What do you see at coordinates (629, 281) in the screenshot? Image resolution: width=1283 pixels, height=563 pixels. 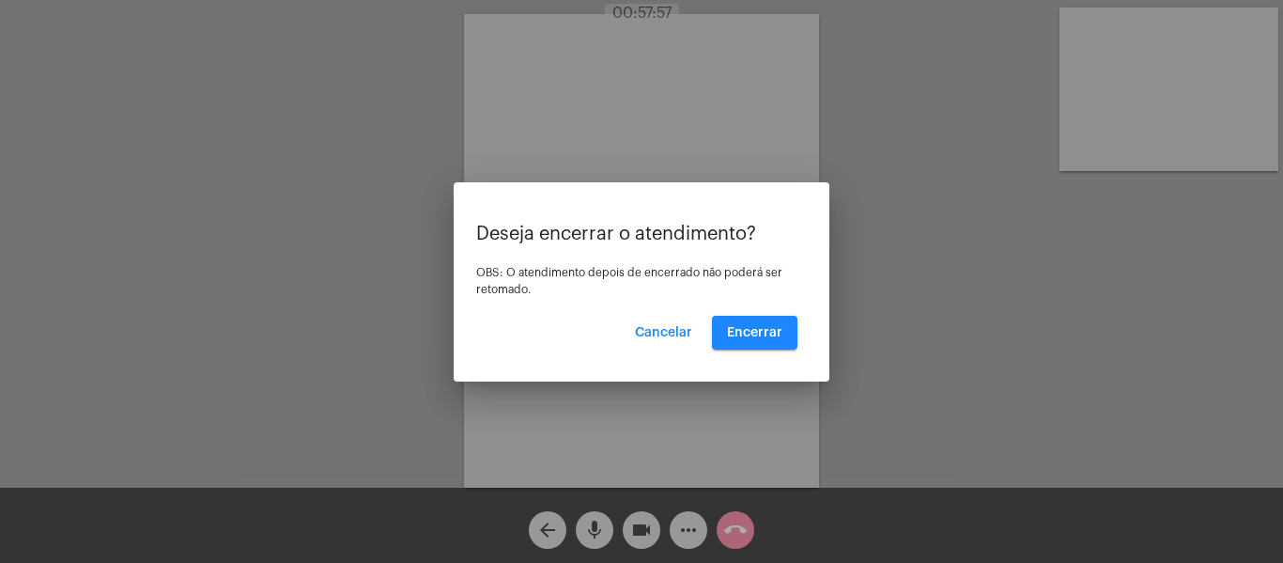 I see `span: OBS: O atendimento depois de encerrado não poderá ser retomado.` at bounding box center [629, 281].